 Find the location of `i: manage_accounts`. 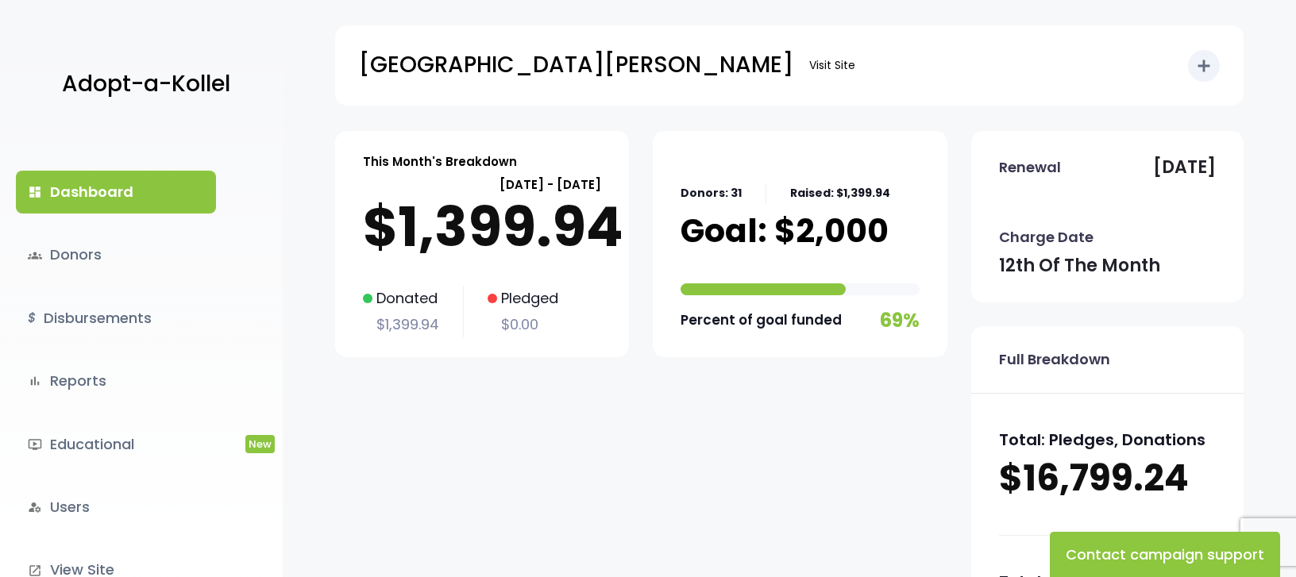

i: manage_accounts is located at coordinates (35, 508).